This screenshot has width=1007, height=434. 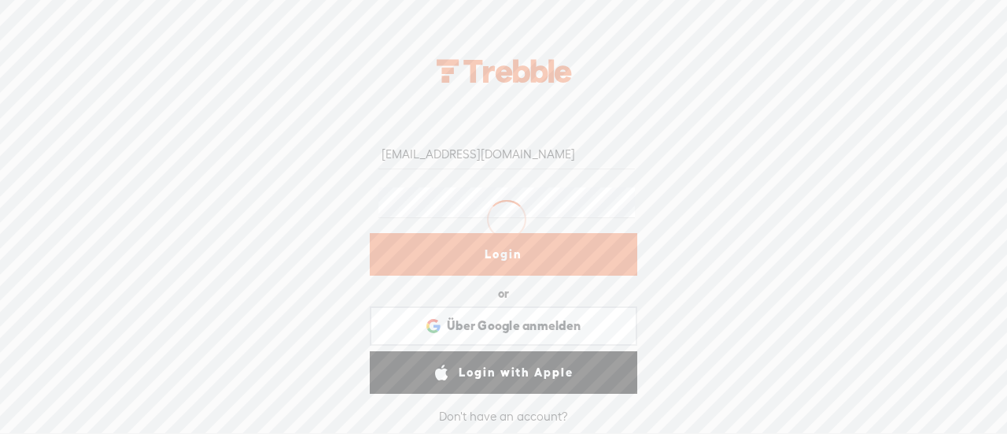 I want to click on input: Username, so click(x=506, y=153).